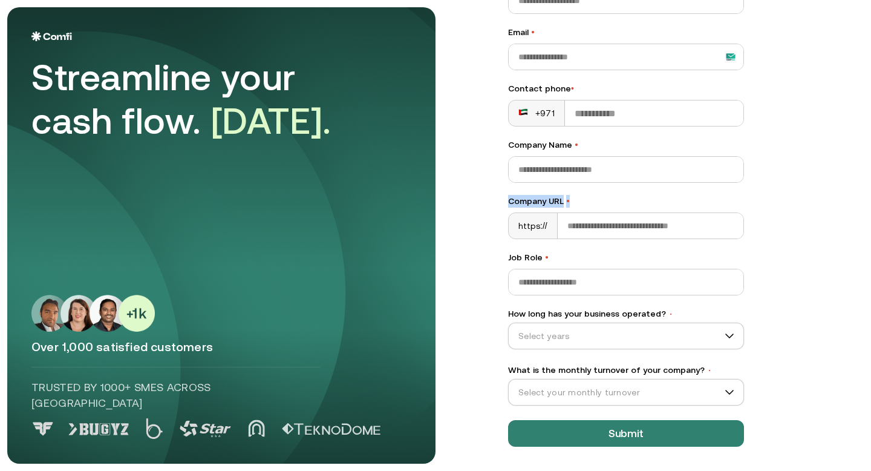  What do you see at coordinates (626, 370) in the screenshot?
I see `label: What is the monthly turnover of your company?` at bounding box center [626, 370].